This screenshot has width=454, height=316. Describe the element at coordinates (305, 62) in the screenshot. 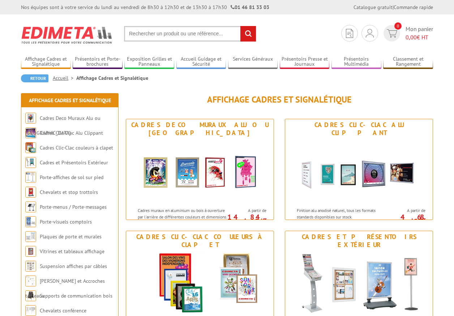

I see `a: Présentoirs Presse et Journaux` at that location.